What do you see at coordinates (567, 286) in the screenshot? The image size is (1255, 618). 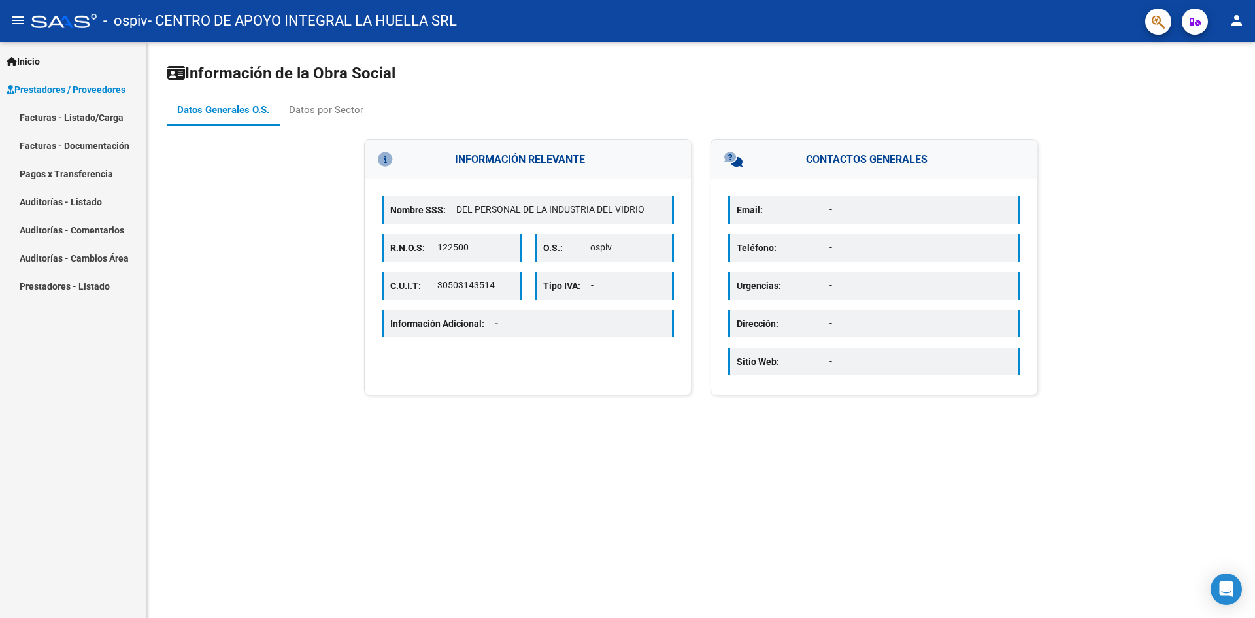 I see `p: Tipo IVA:` at bounding box center [567, 286].